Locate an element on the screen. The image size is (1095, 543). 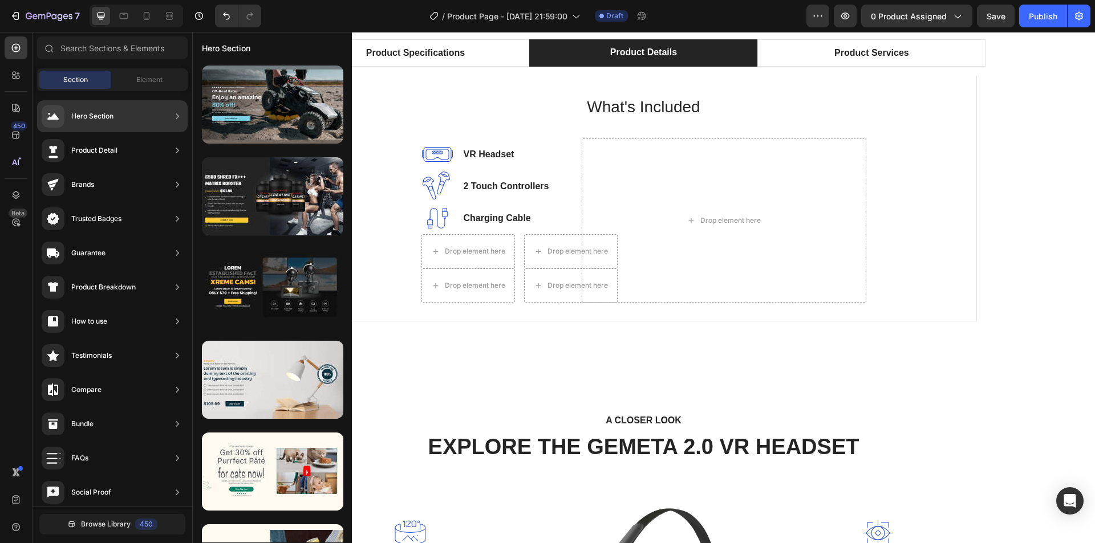
span: Section is located at coordinates (75, 80).